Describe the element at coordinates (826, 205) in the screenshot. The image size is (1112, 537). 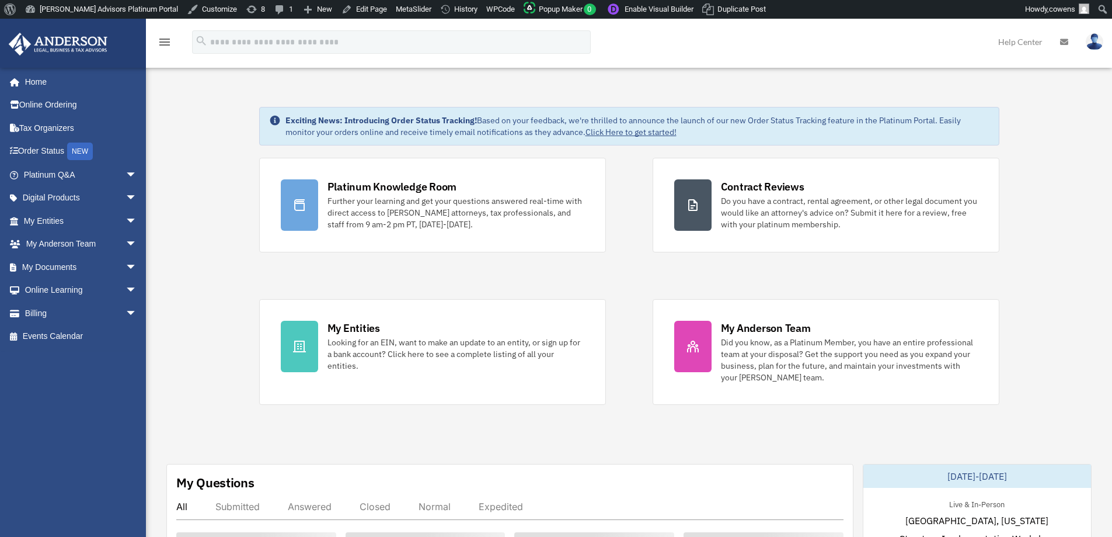
I see `a: Contract Reviews Do you have a contract, rental agreement, or other legal document you would like...` at that location.